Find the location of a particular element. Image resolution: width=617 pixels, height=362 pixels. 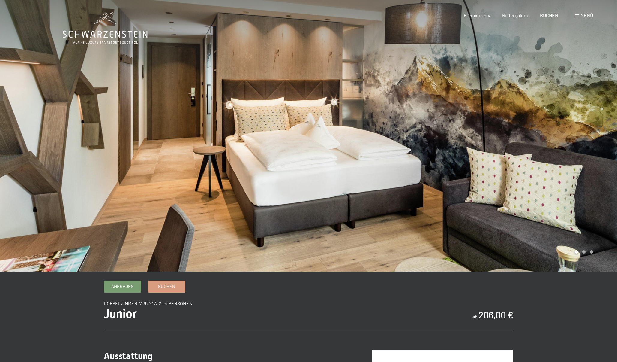

a: Bildergalerie is located at coordinates (516, 15).